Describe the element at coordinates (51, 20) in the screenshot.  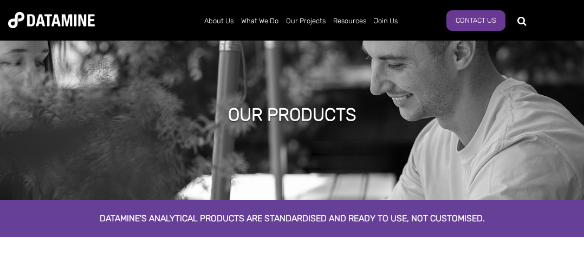
I see `img: Datamine` at that location.